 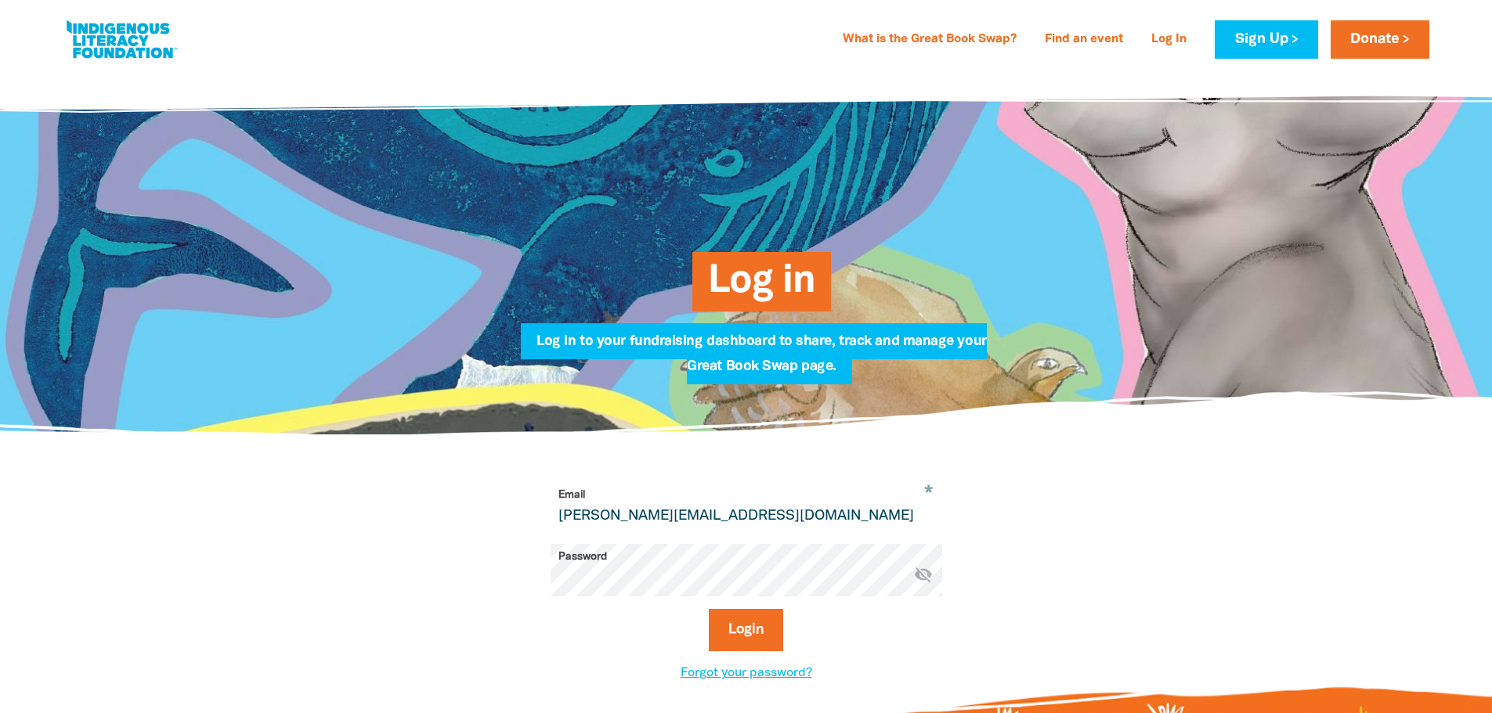 What do you see at coordinates (1266, 39) in the screenshot?
I see `a: Sign Up` at bounding box center [1266, 39].